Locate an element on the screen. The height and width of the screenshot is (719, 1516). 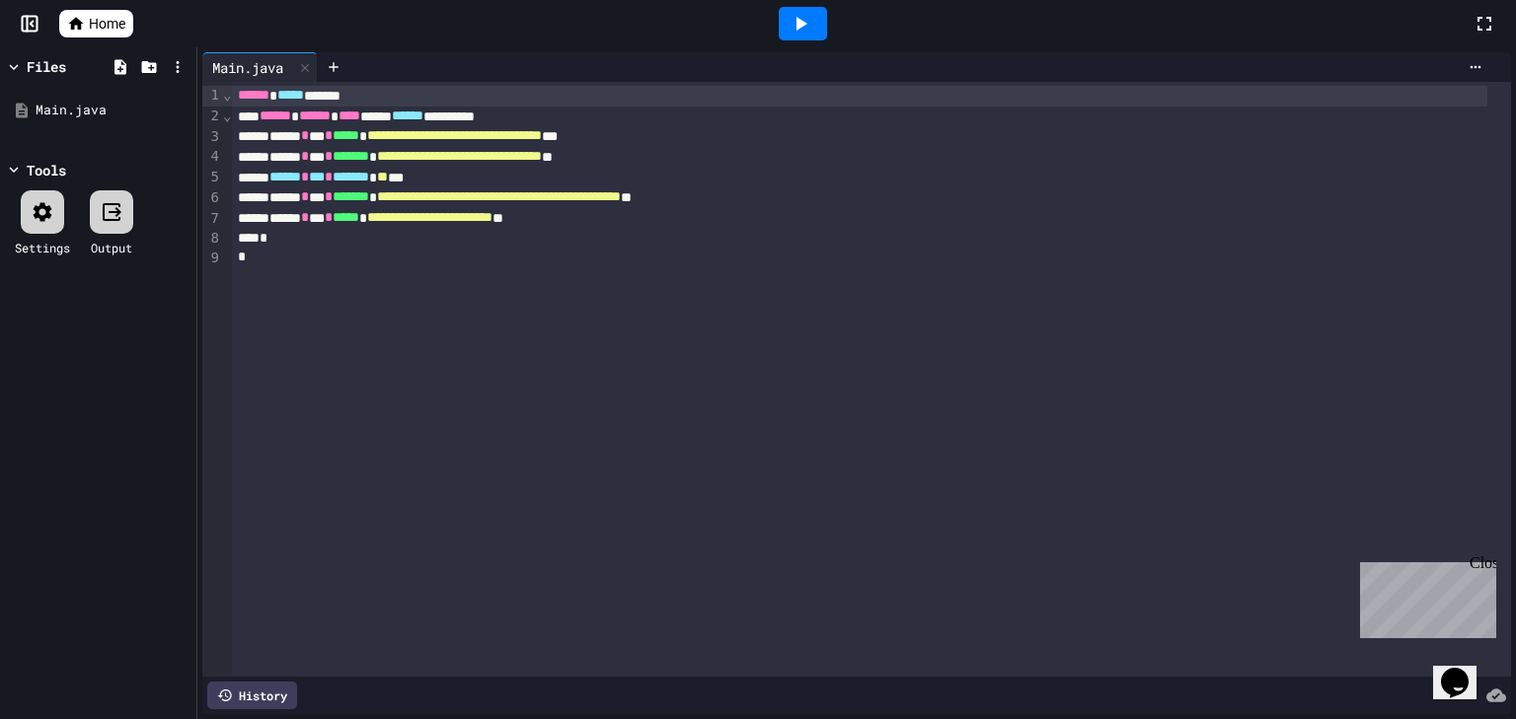
div: Tools is located at coordinates (46, 170).